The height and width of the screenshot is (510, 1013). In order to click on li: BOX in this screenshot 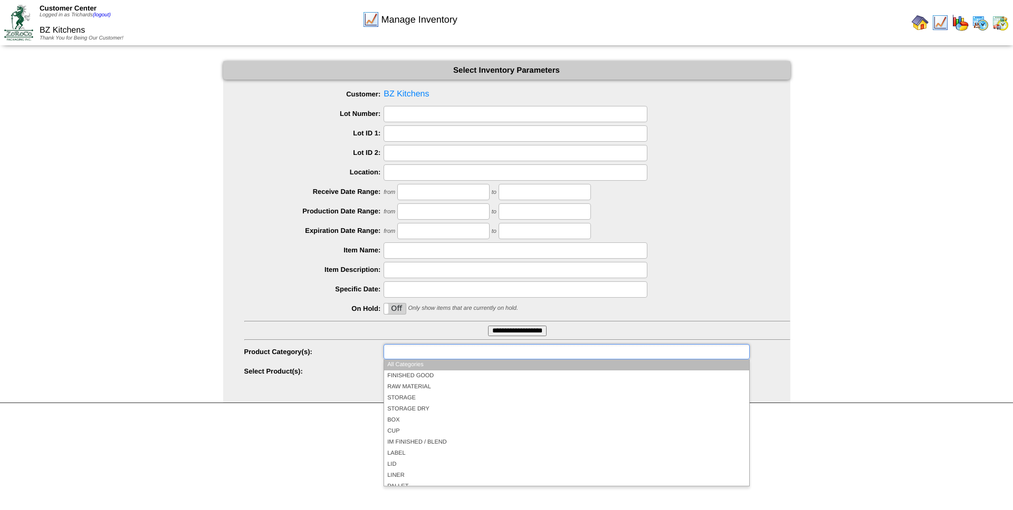, I will do `click(566, 420)`.